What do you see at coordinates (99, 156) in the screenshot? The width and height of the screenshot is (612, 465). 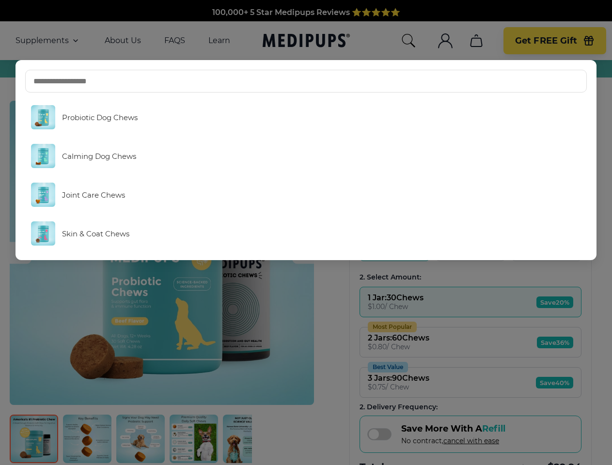 I see `span: Calming Dog Chews` at bounding box center [99, 156].